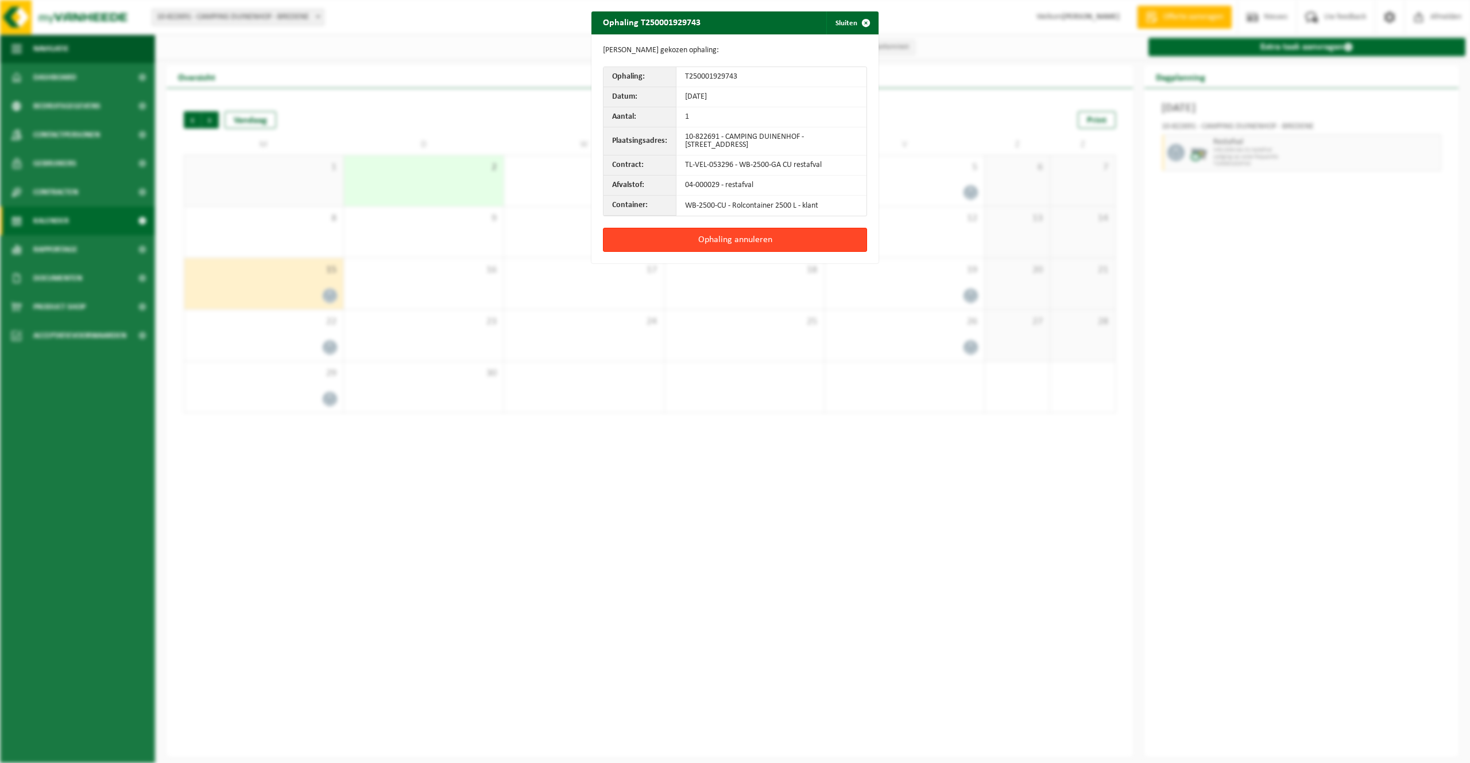 The width and height of the screenshot is (1470, 763). I want to click on td: T250001929743, so click(771, 77).